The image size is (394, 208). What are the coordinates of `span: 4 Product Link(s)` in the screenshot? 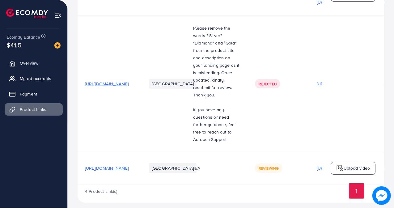 It's located at (101, 191).